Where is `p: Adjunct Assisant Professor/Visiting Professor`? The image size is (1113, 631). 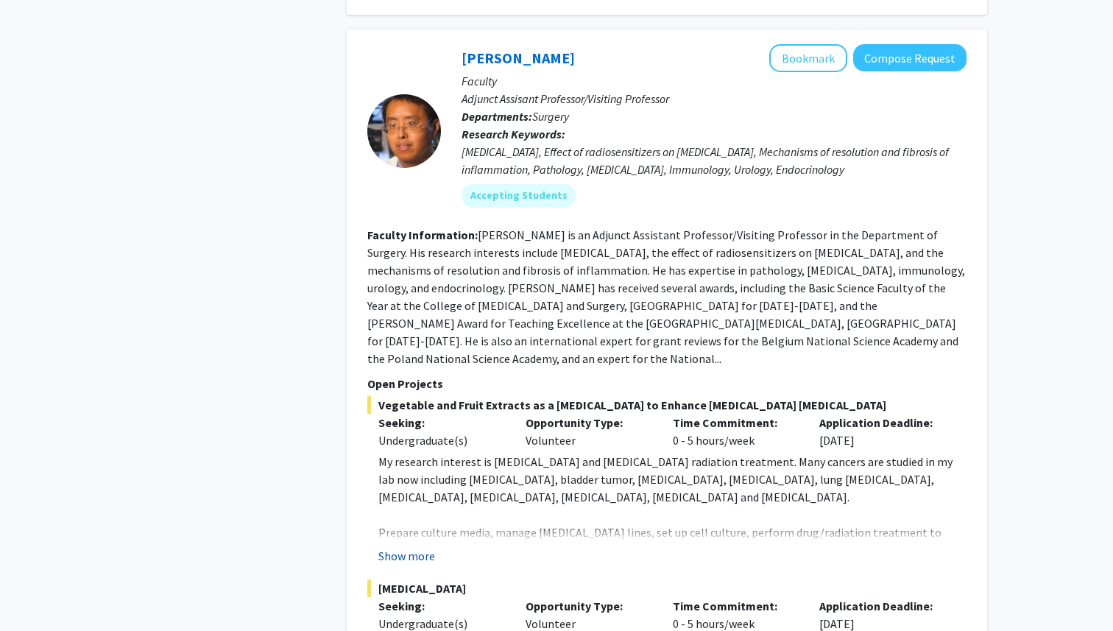
p: Adjunct Assisant Professor/Visiting Professor is located at coordinates (714, 99).